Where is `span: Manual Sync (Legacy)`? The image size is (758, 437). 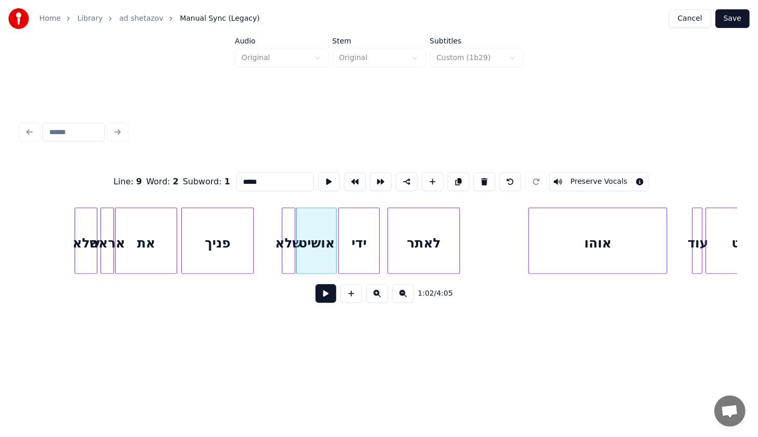
span: Manual Sync (Legacy) is located at coordinates (220, 19).